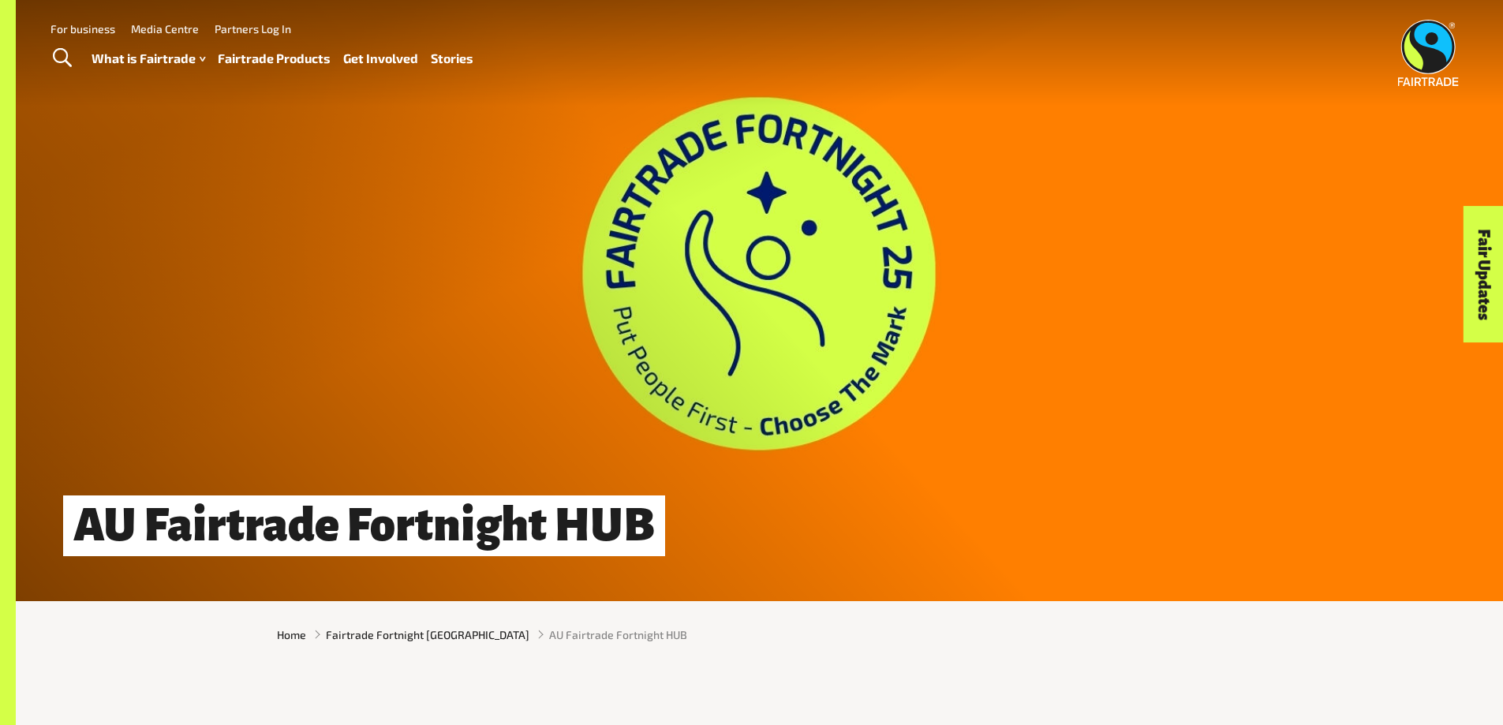  Describe the element at coordinates (165, 28) in the screenshot. I see `a: Media Centre` at that location.